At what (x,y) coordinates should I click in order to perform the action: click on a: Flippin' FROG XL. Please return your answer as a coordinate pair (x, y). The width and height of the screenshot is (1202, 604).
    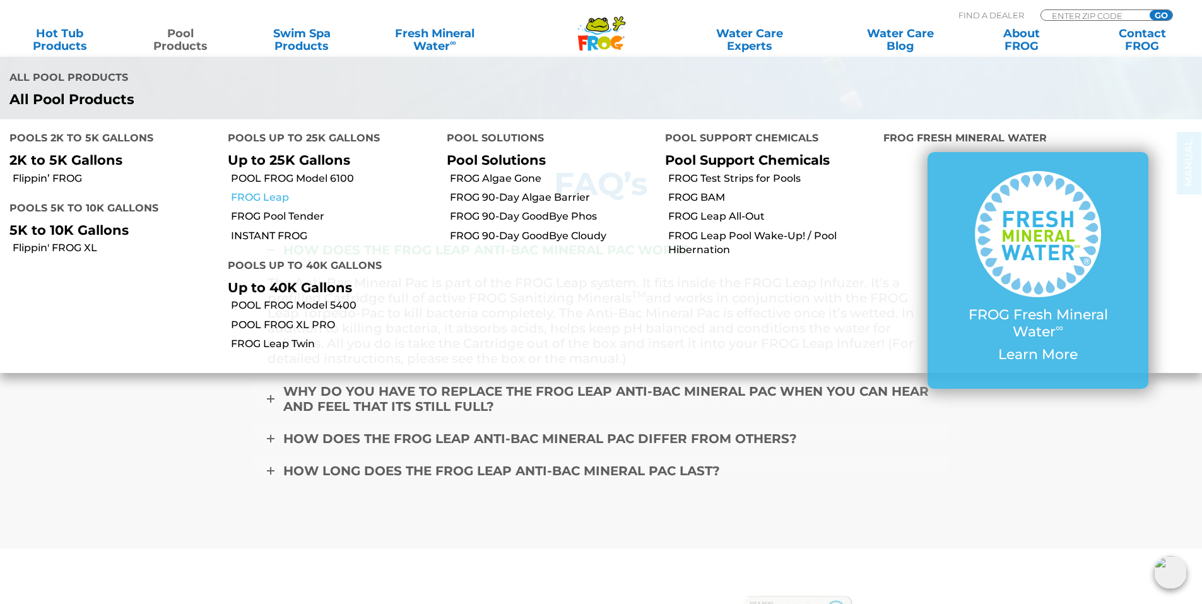
    Looking at the image, I should click on (115, 248).